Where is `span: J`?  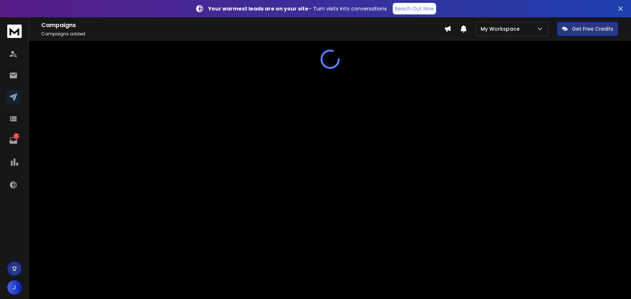 span: J is located at coordinates (14, 288).